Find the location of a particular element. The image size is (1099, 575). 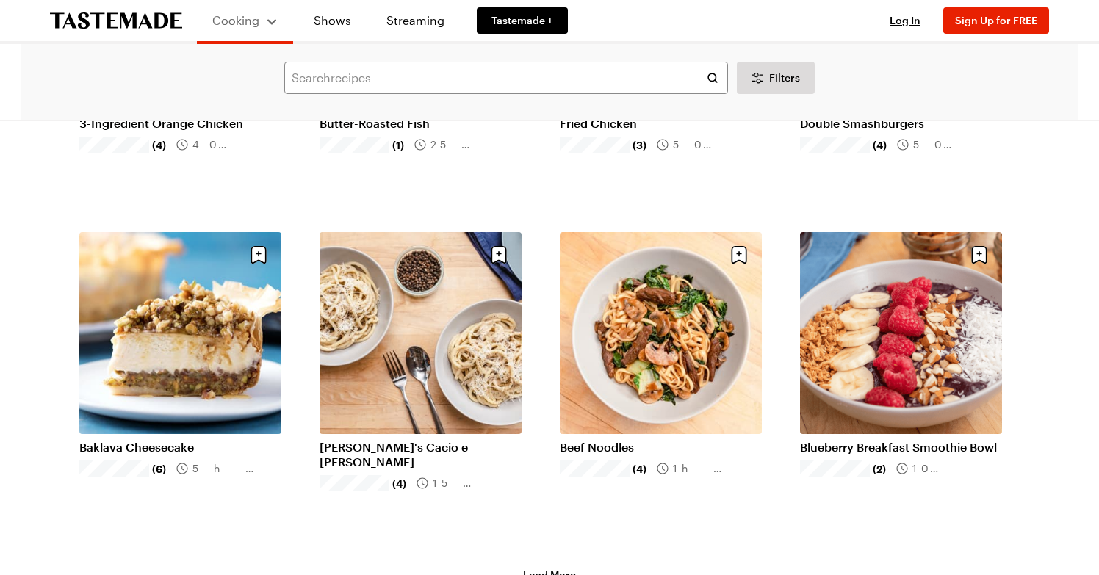

button: Cooking is located at coordinates (245, 21).